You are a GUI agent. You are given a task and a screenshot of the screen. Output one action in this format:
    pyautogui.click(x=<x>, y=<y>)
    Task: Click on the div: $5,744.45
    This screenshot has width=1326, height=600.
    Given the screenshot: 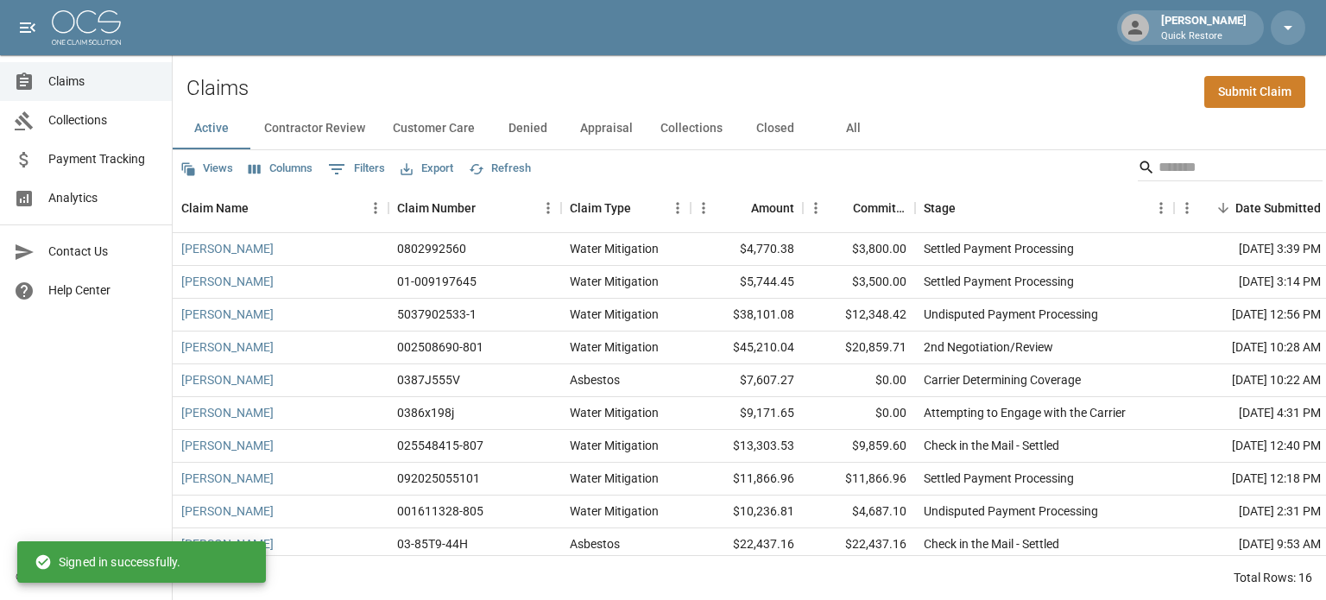 What is the action you would take?
    pyautogui.click(x=747, y=282)
    